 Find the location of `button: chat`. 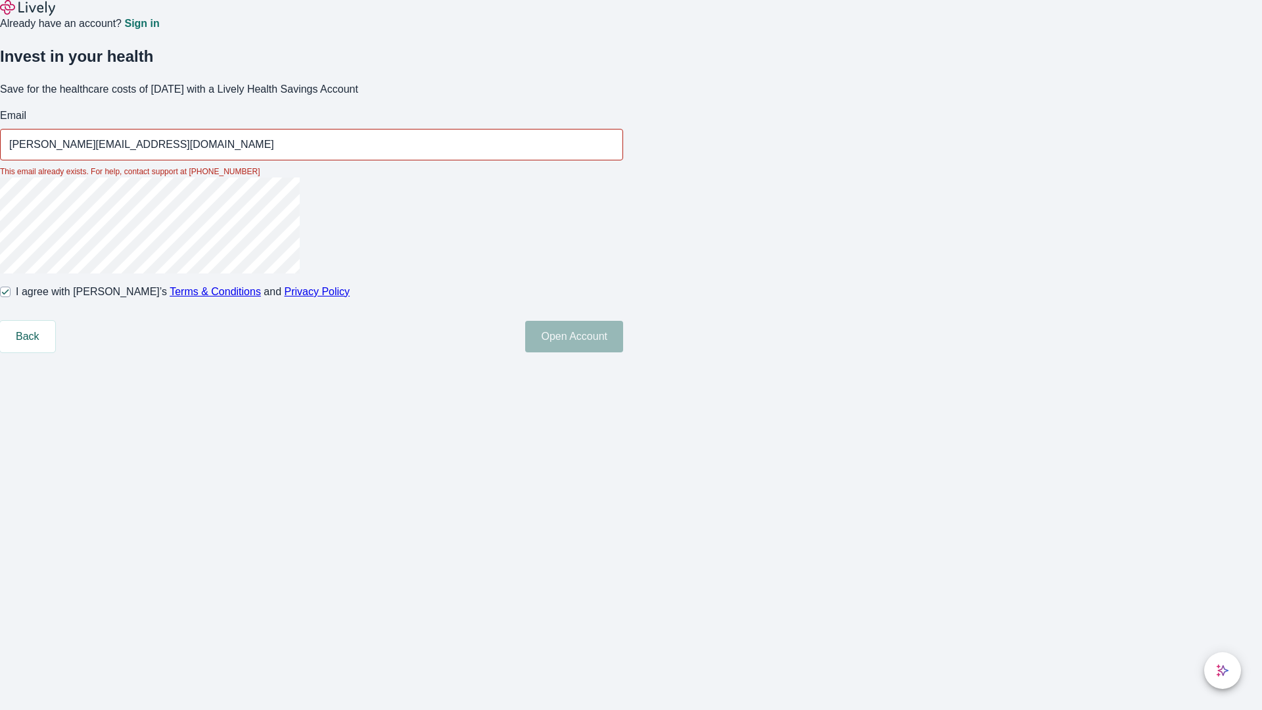

button: chat is located at coordinates (1222, 670).